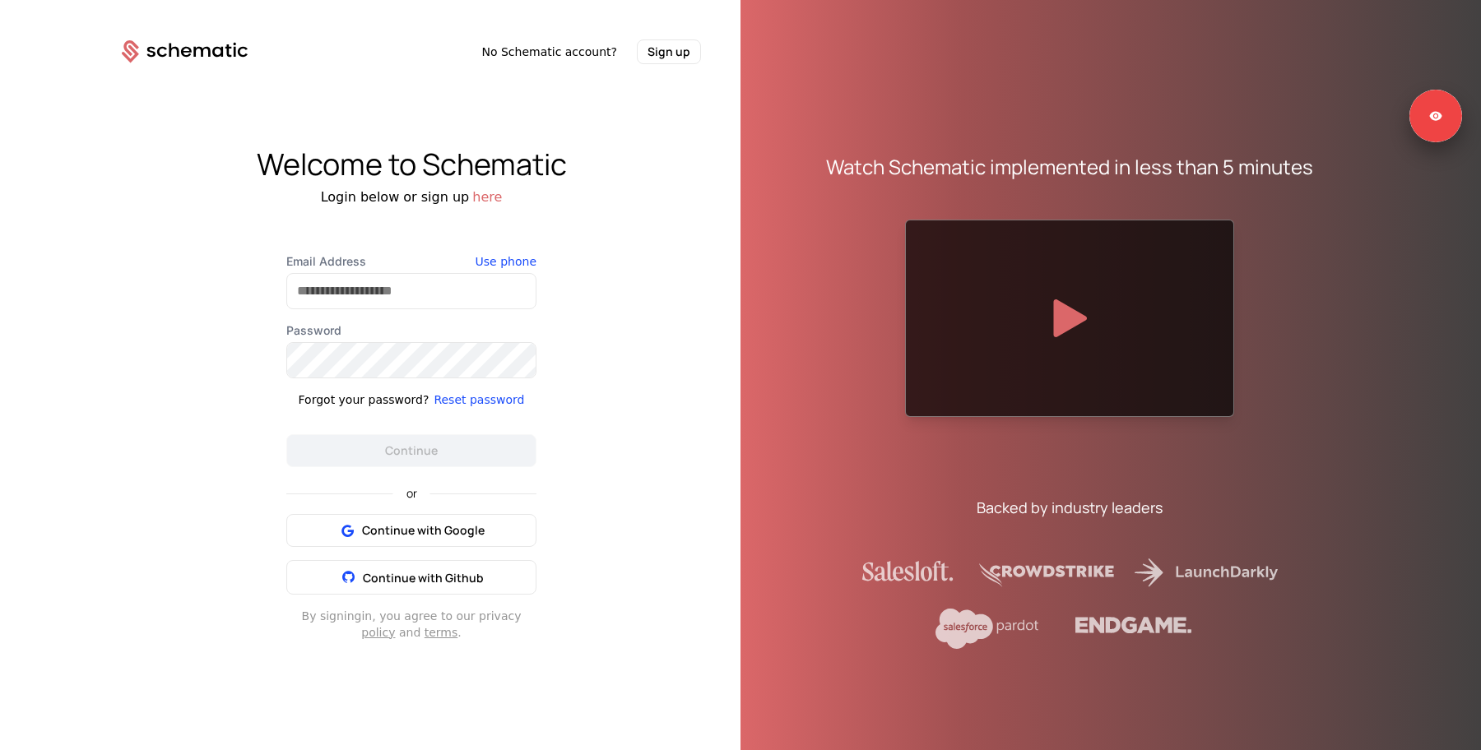 This screenshot has width=1481, height=750. Describe the element at coordinates (411, 262) in the screenshot. I see `label: Email Address` at that location.